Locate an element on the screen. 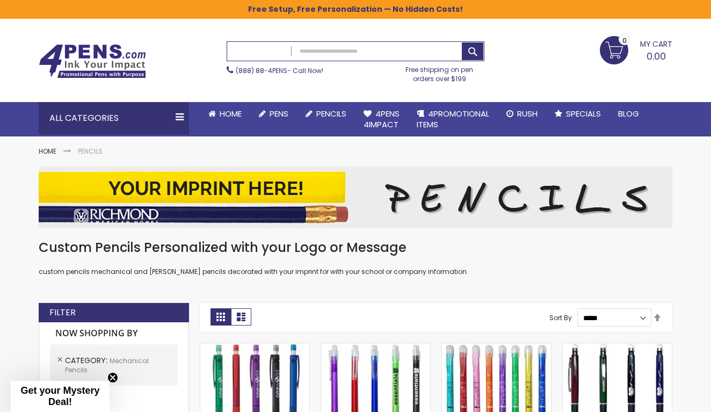 This screenshot has width=711, height=412. span: 4PROMOTIONAL ITEMS is located at coordinates (453, 119).